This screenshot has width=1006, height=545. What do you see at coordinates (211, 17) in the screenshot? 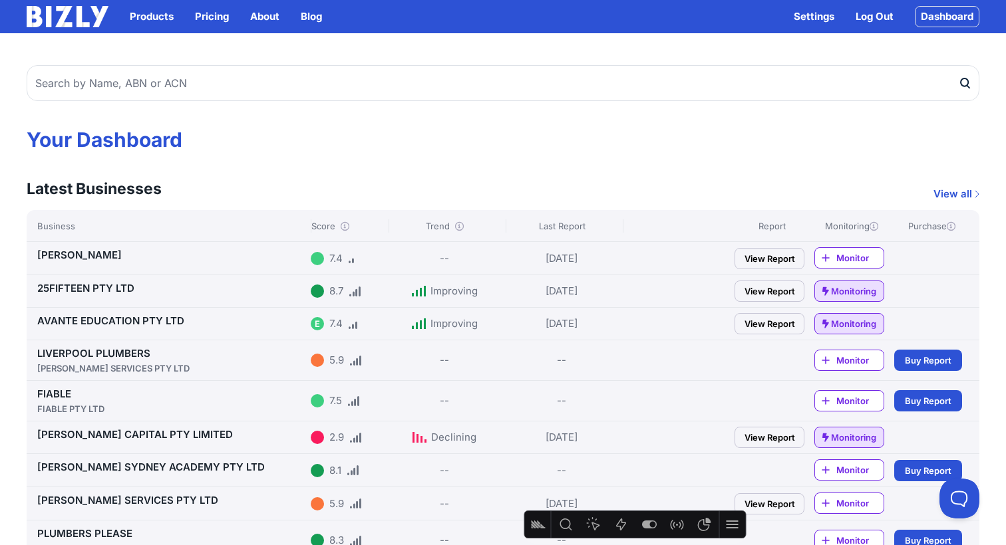
I see `a: Pricing` at bounding box center [211, 17].